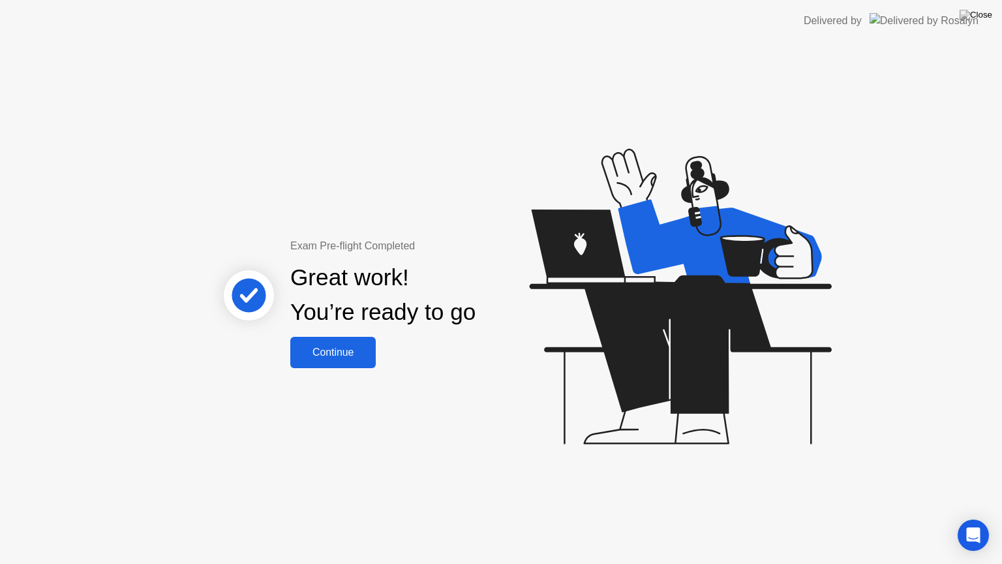  Describe the element at coordinates (383, 295) in the screenshot. I see `div: Great work! You’re ready to go` at that location.